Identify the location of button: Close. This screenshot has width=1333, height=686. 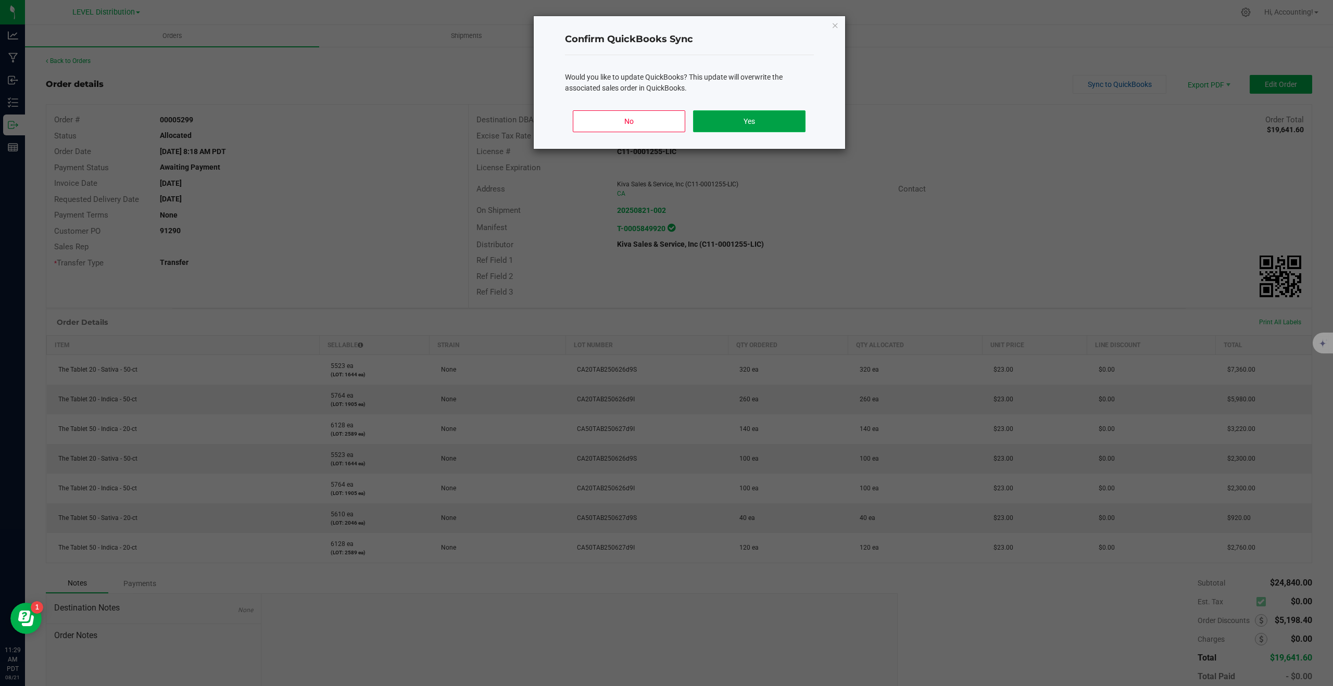
(835, 25).